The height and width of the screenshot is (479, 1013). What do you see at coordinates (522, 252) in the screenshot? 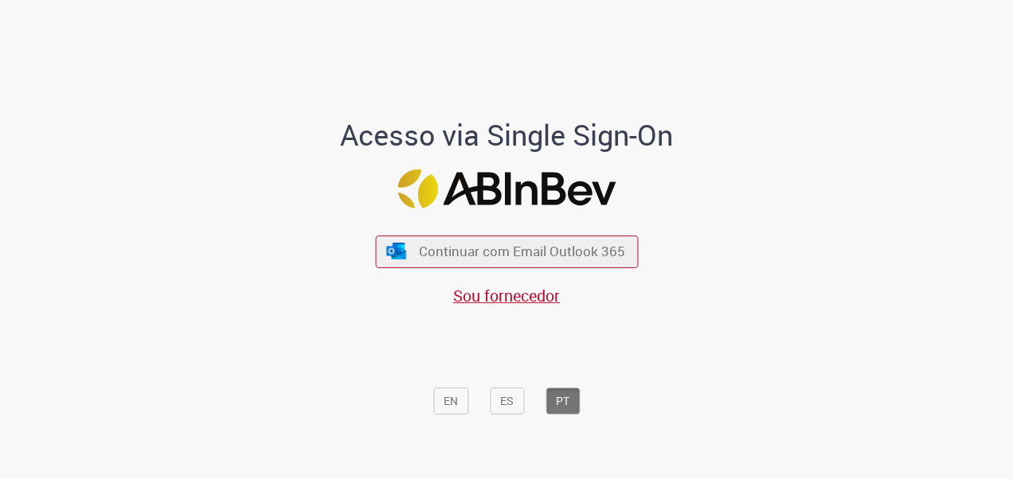
I see `span: Continuar com Email Outlook 365` at bounding box center [522, 252].